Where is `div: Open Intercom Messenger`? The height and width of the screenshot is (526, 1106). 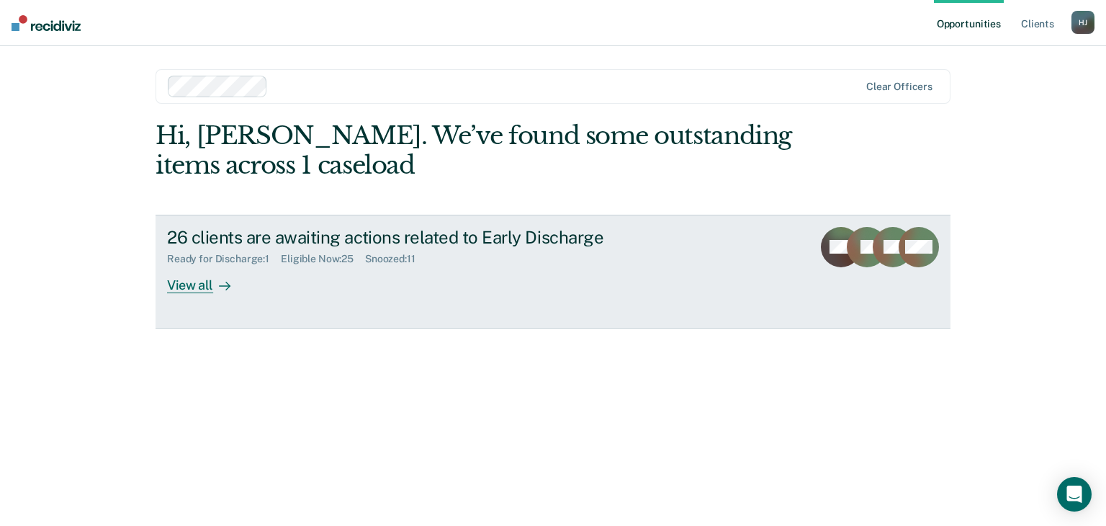
div: Open Intercom Messenger is located at coordinates (1075, 494).